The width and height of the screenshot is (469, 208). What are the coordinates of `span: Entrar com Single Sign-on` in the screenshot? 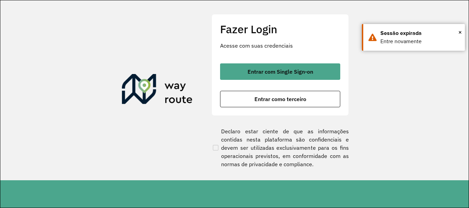 It's located at (280, 72).